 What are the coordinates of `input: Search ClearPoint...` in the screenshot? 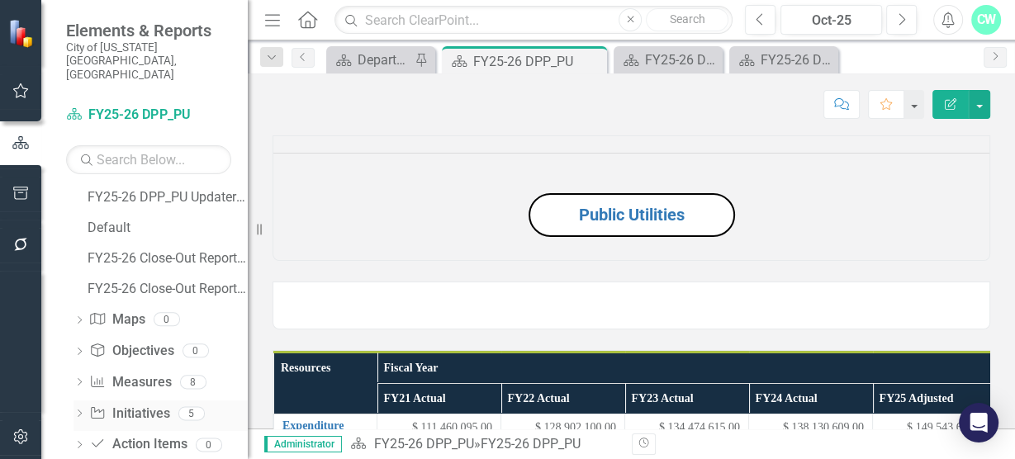 It's located at (534, 20).